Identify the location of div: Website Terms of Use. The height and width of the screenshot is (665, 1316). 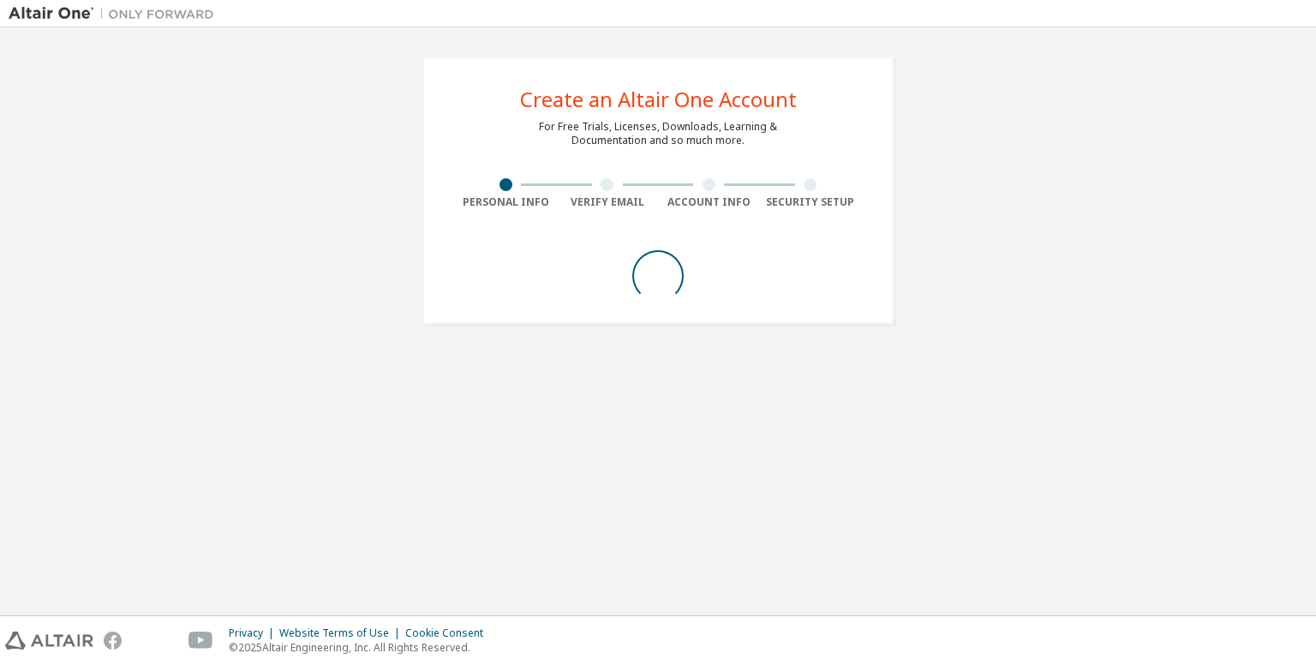
(342, 633).